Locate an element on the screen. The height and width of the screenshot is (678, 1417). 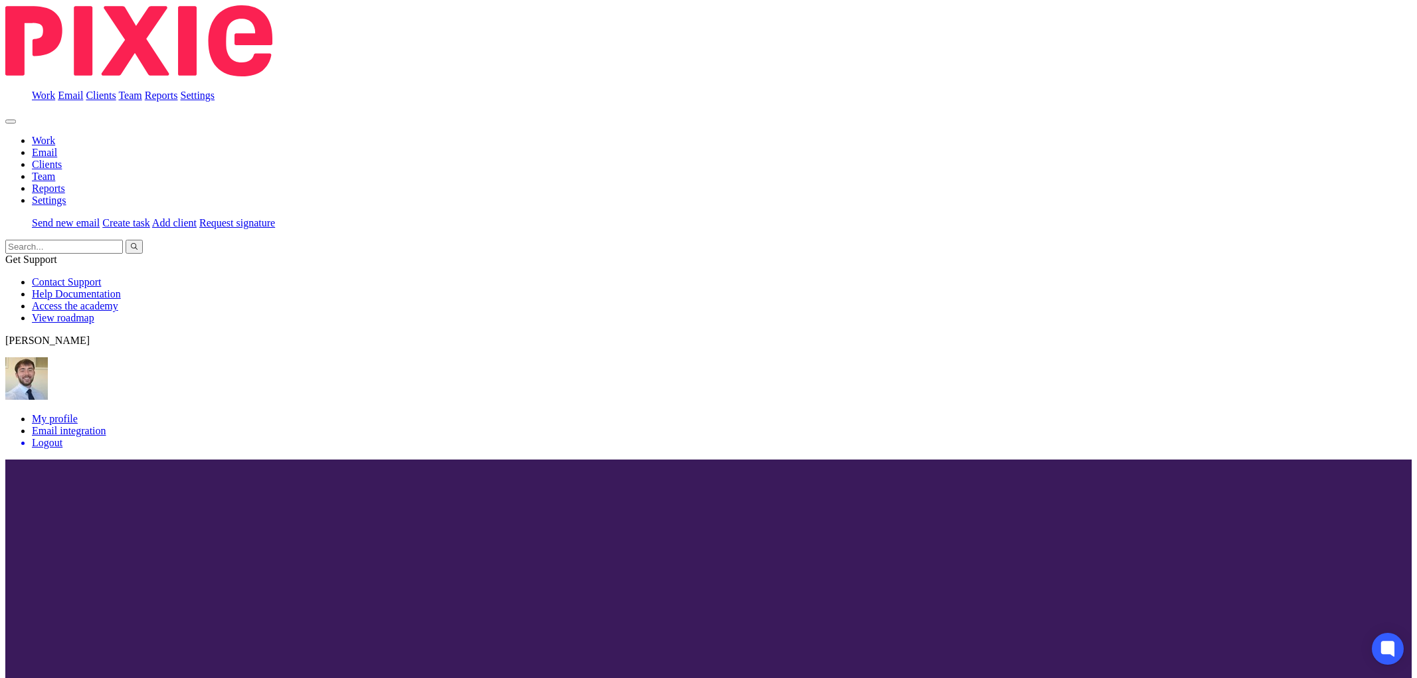
span: Logout is located at coordinates (47, 443).